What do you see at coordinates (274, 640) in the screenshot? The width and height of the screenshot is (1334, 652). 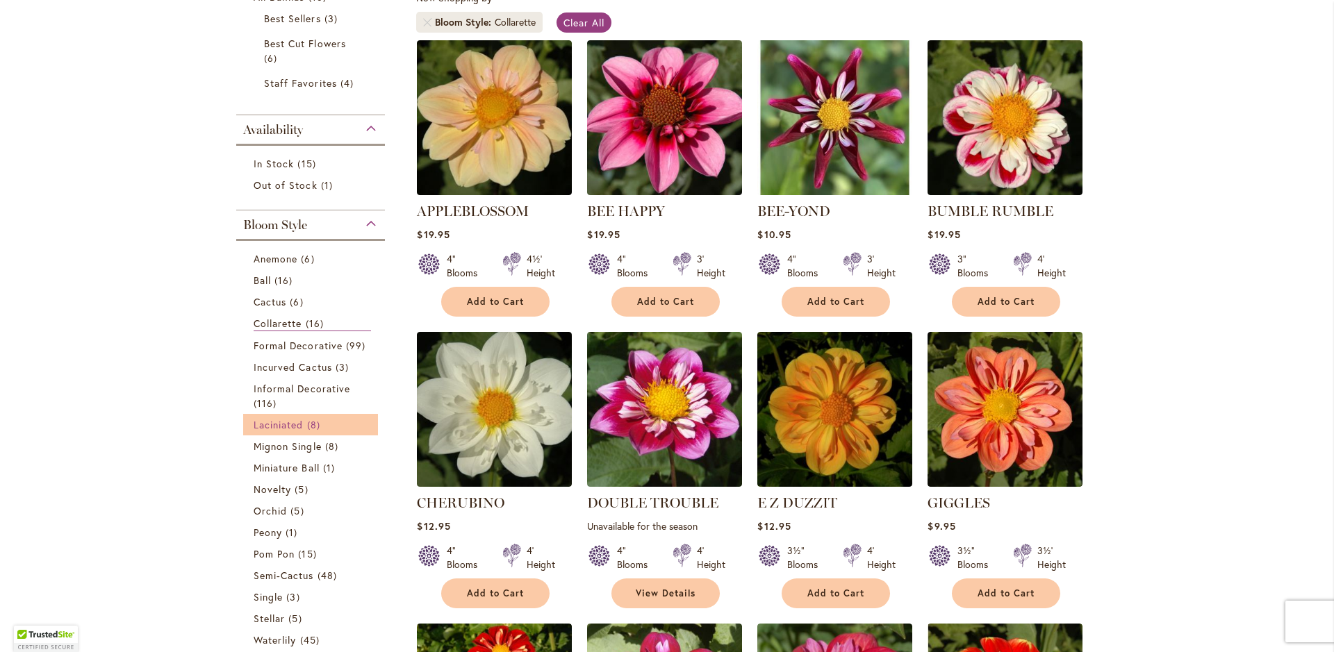 I see `span: Waterlily` at bounding box center [274, 640].